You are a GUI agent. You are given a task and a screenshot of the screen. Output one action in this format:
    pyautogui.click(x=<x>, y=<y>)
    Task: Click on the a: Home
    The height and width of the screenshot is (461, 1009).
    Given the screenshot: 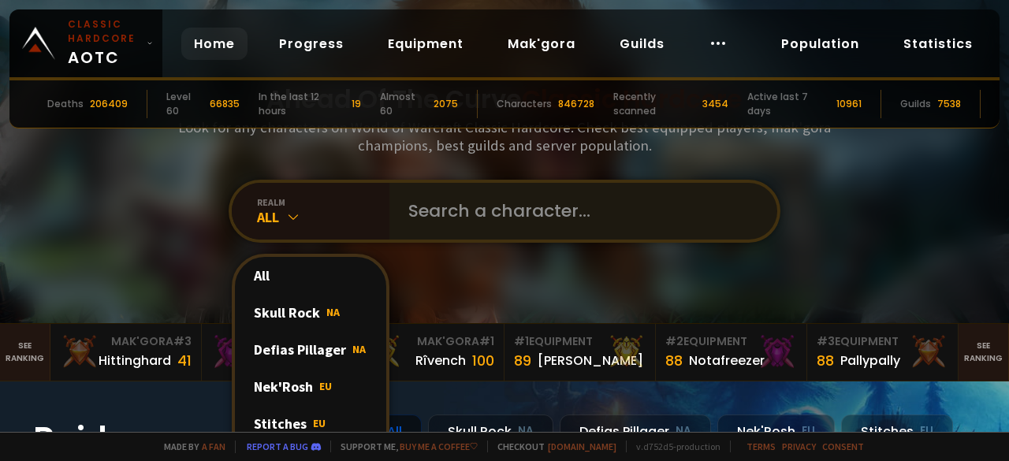 What is the action you would take?
    pyautogui.click(x=214, y=43)
    